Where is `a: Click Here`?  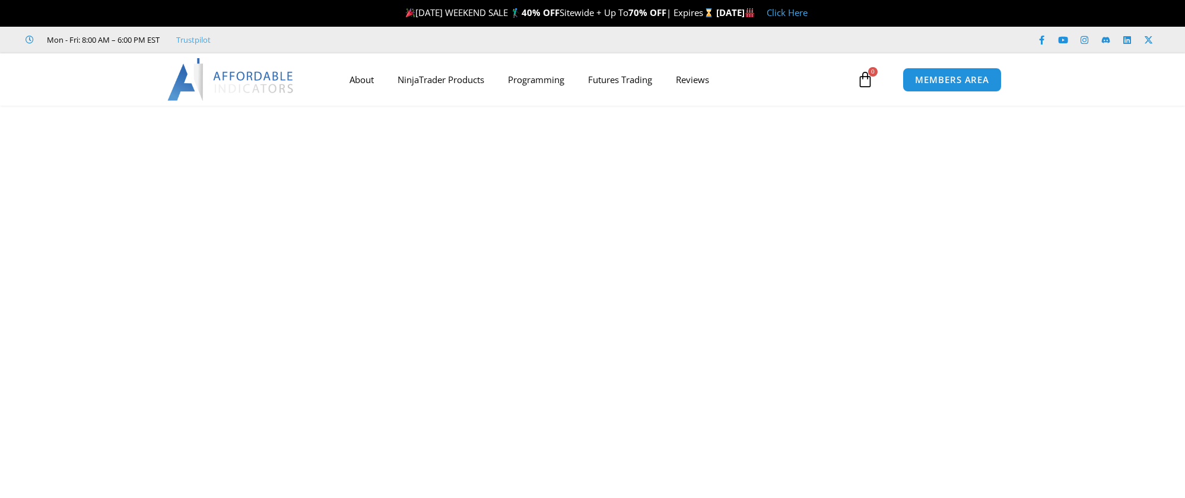
a: Click Here is located at coordinates (787, 12).